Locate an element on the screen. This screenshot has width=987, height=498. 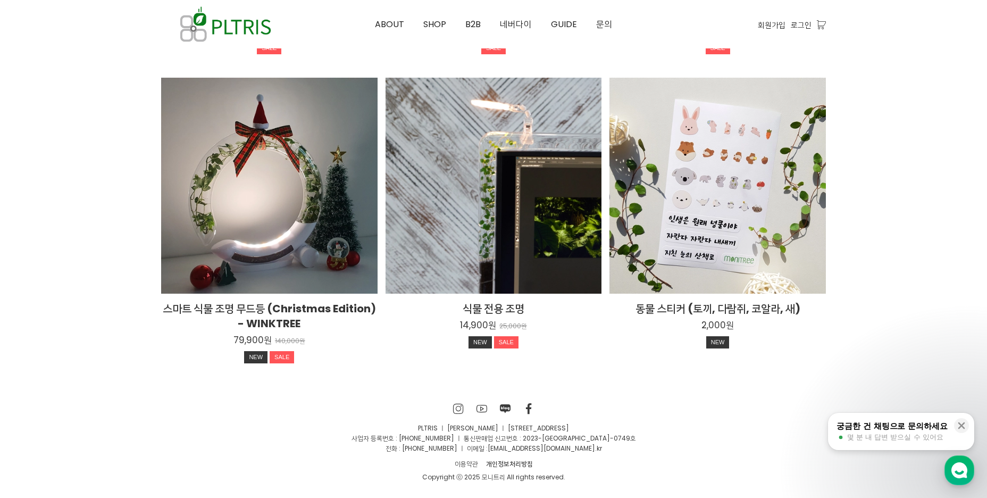
div: Copyright ⓒ 2025 모니트리 All rights reserved. is located at coordinates (494, 477).